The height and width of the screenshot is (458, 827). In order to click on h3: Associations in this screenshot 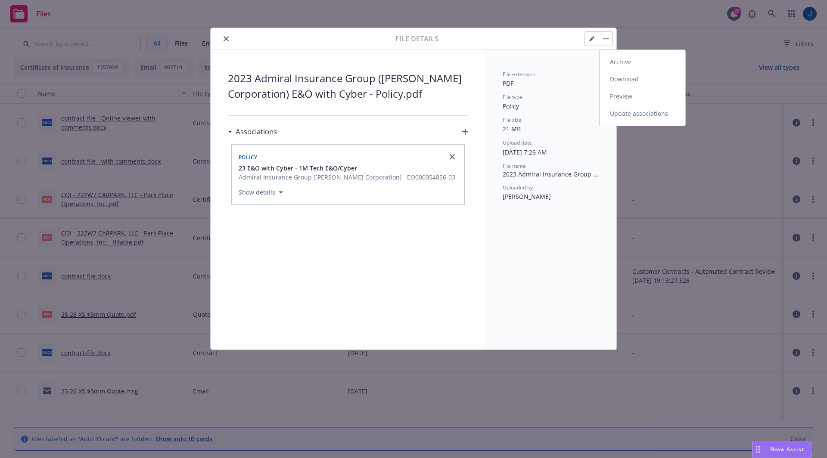, I will do `click(256, 132)`.